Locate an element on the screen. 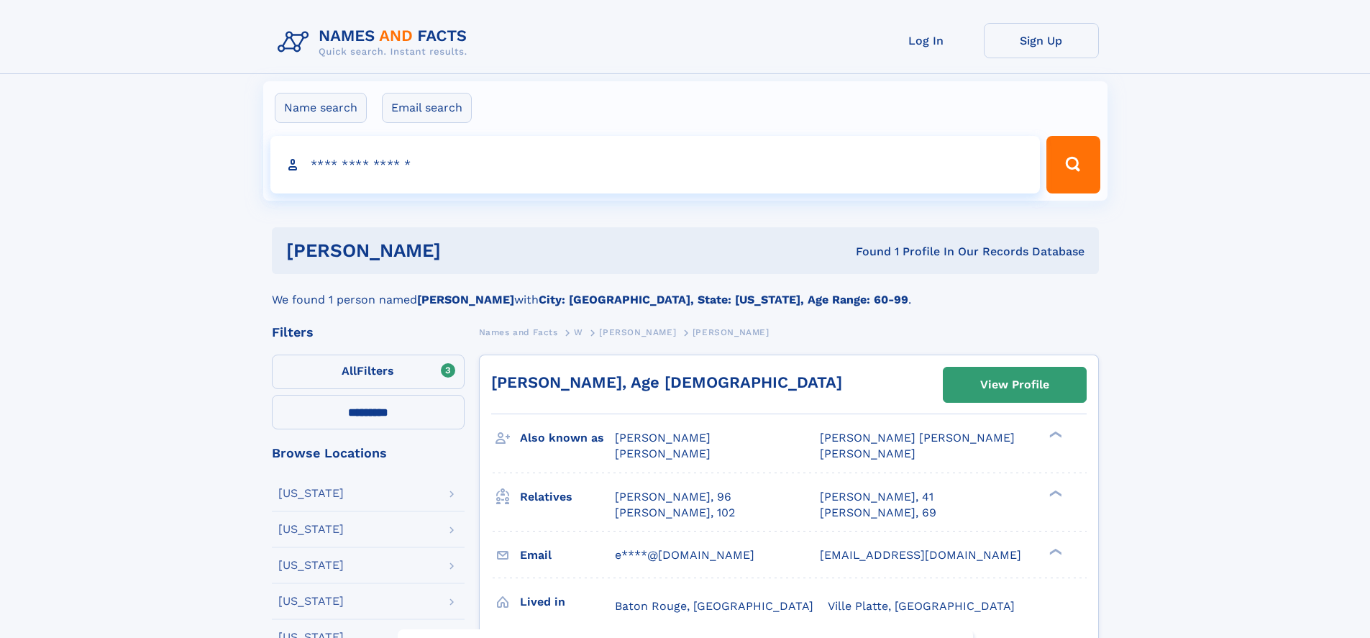  label: Name search is located at coordinates (321, 108).